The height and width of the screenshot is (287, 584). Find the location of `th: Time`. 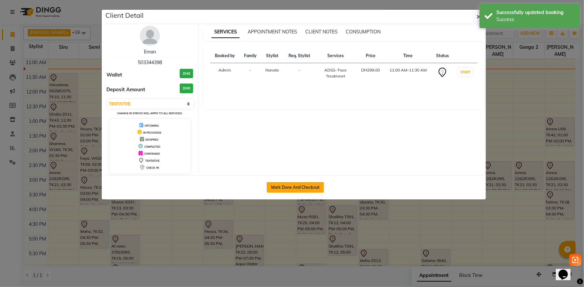

th: Time is located at coordinates (408, 56).